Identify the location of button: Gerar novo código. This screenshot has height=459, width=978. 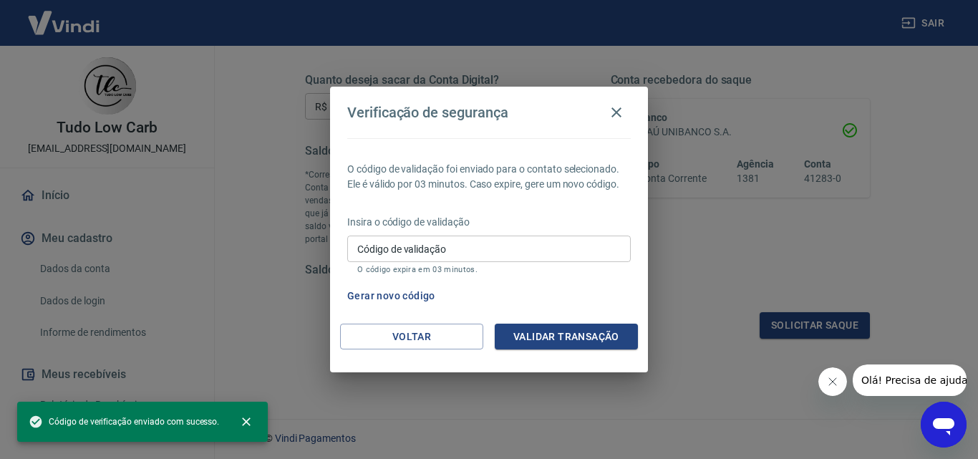
(391, 296).